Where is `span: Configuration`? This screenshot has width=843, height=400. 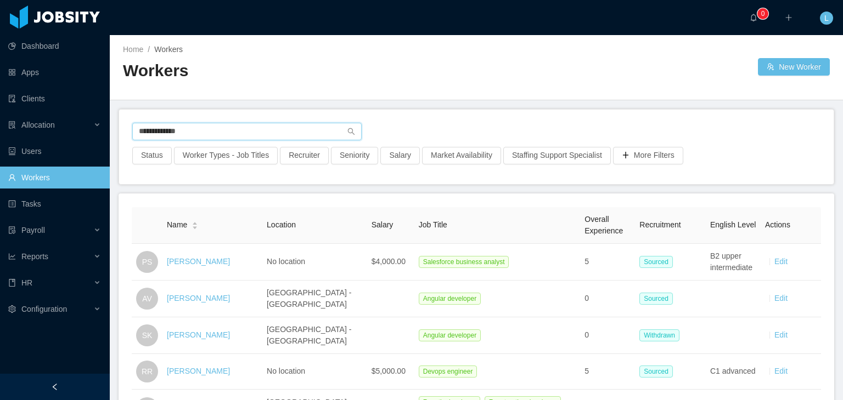
span: Configuration is located at coordinates (44, 309).